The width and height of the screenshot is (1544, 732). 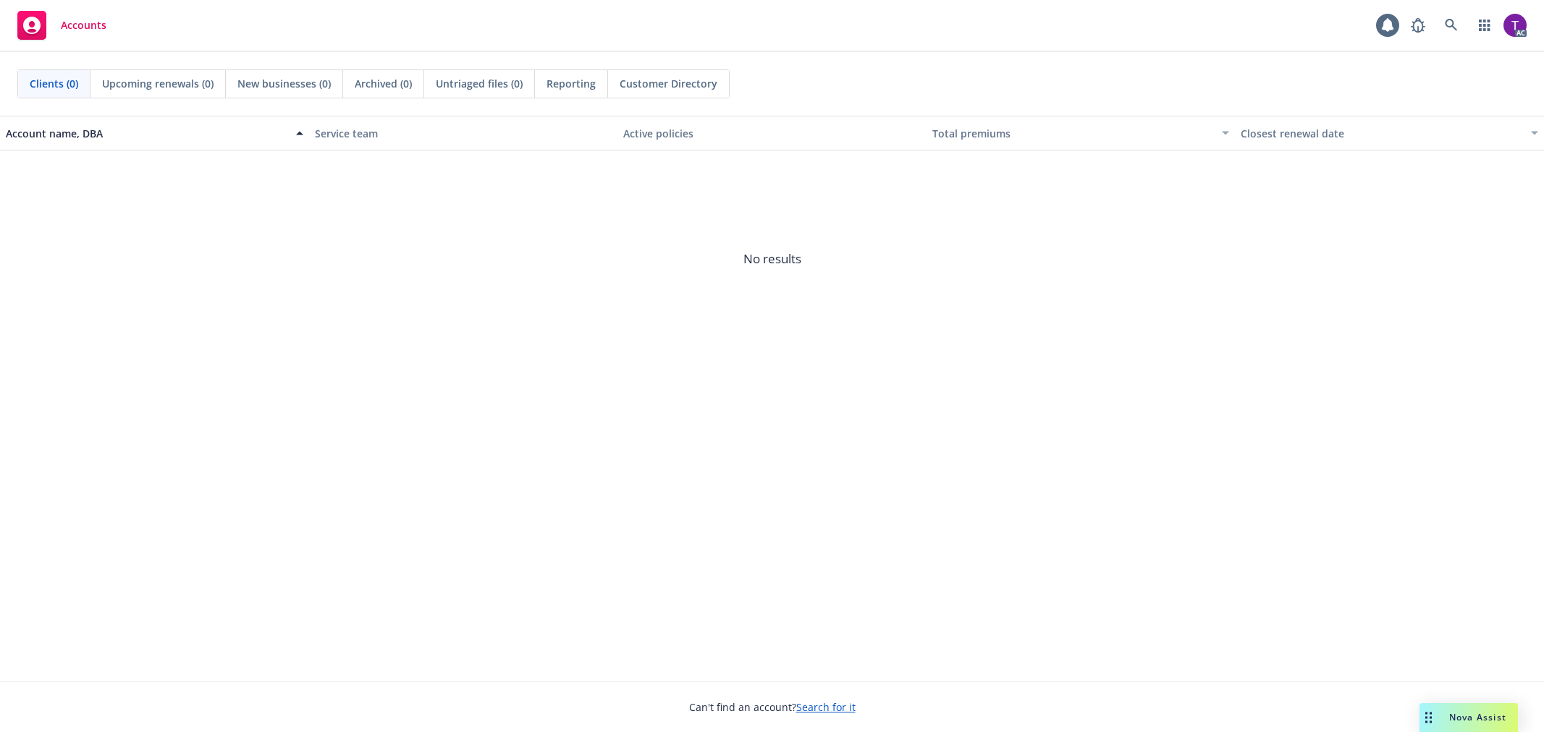 What do you see at coordinates (1484, 25) in the screenshot?
I see `a: Switch app` at bounding box center [1484, 25].